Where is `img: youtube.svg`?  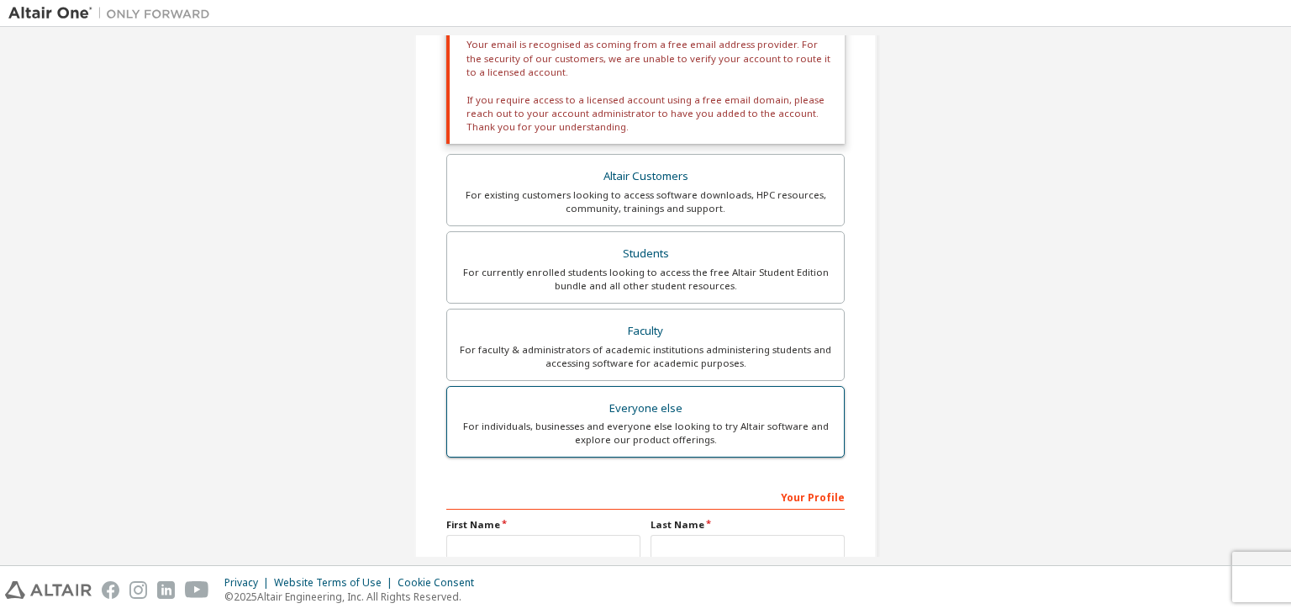
img: youtube.svg is located at coordinates (197, 589).